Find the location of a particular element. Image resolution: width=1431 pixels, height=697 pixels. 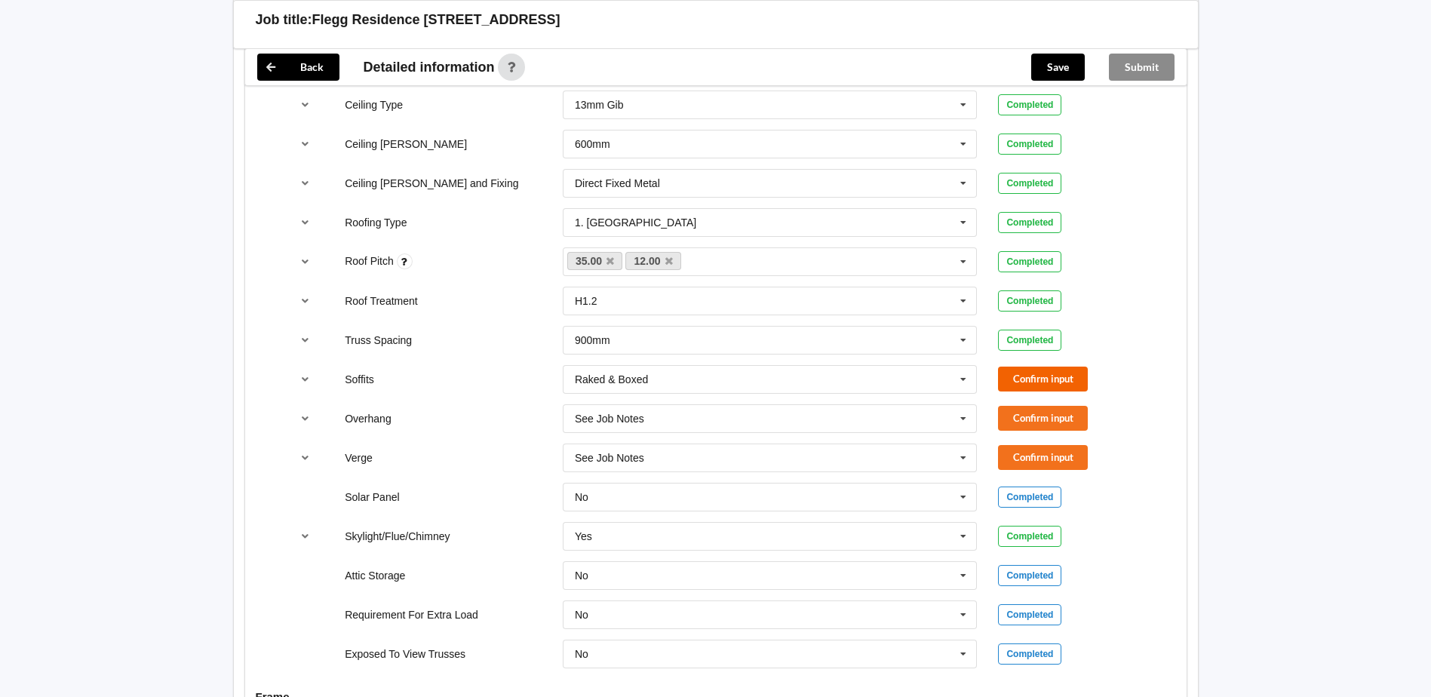

span: Detailed information is located at coordinates (429, 67).